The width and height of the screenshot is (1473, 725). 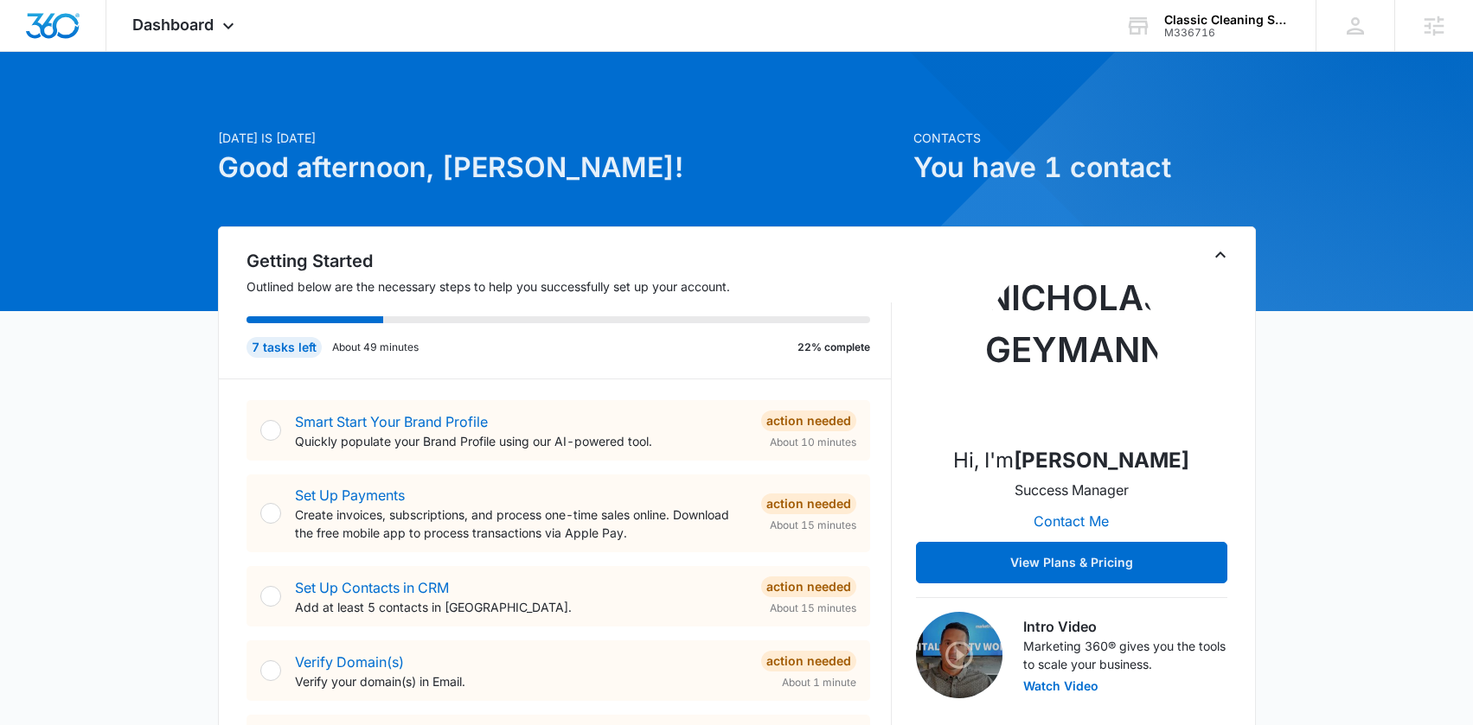 What do you see at coordinates (1227, 20) in the screenshot?
I see `div: account name` at bounding box center [1227, 20].